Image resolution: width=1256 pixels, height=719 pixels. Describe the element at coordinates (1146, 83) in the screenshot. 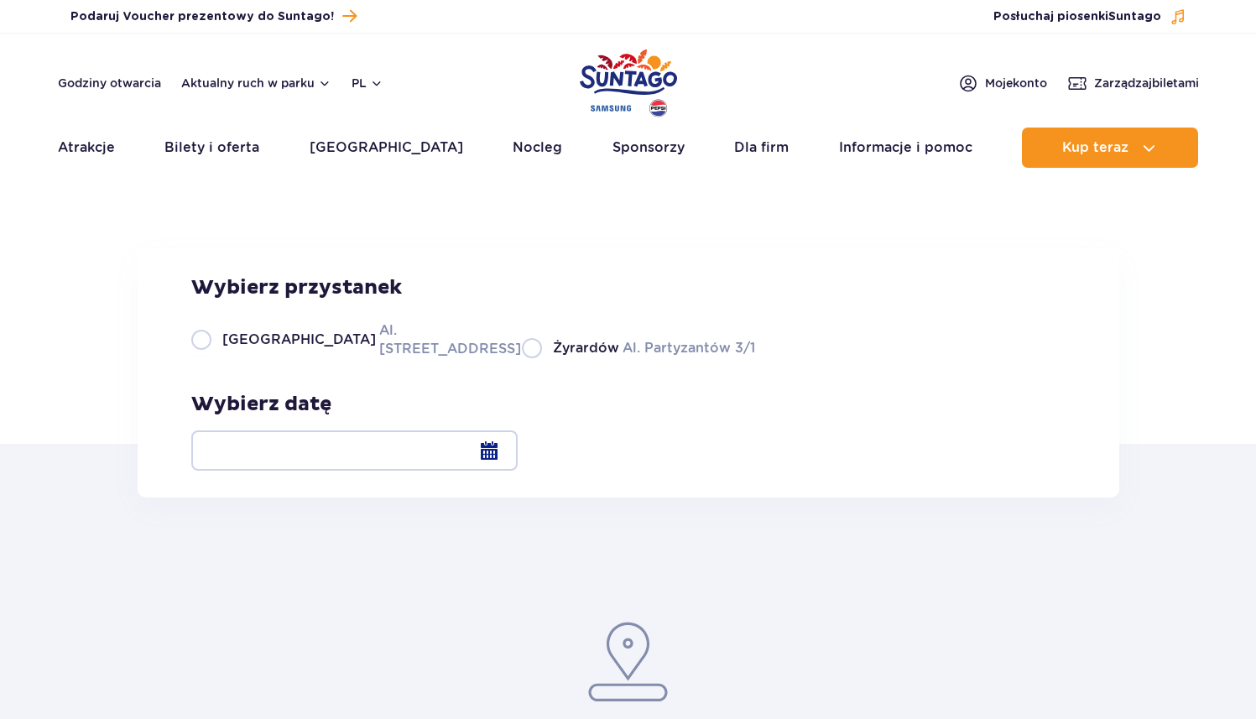

I see `span: Zarządzaj biletami` at that location.